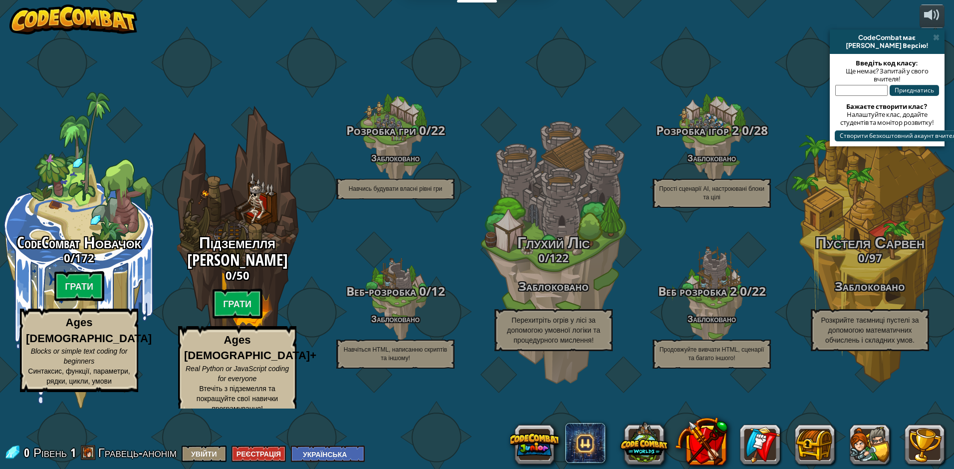  What do you see at coordinates (237, 398) in the screenshot?
I see `span: Втечіть з підземелля та покращуйте свої навички програмування!` at bounding box center [237, 398].